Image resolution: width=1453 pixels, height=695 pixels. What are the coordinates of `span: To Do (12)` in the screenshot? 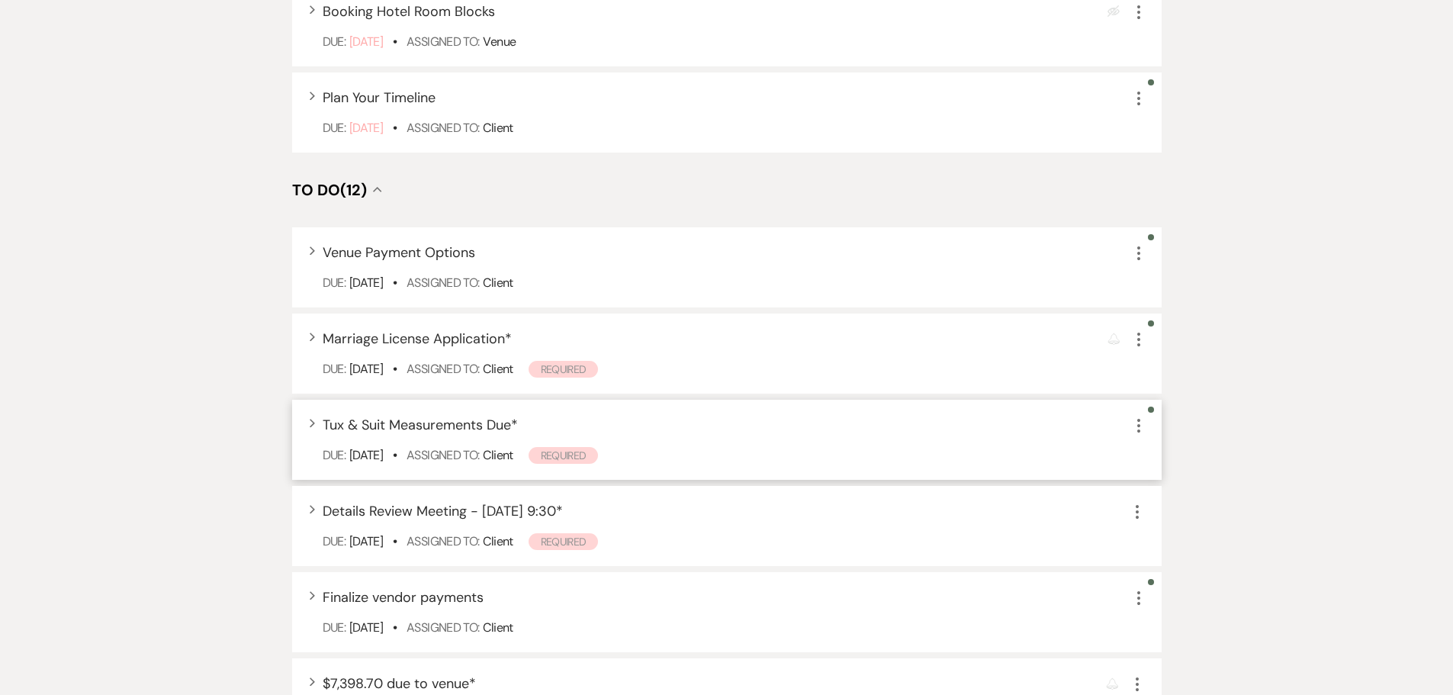 It's located at (330, 190).